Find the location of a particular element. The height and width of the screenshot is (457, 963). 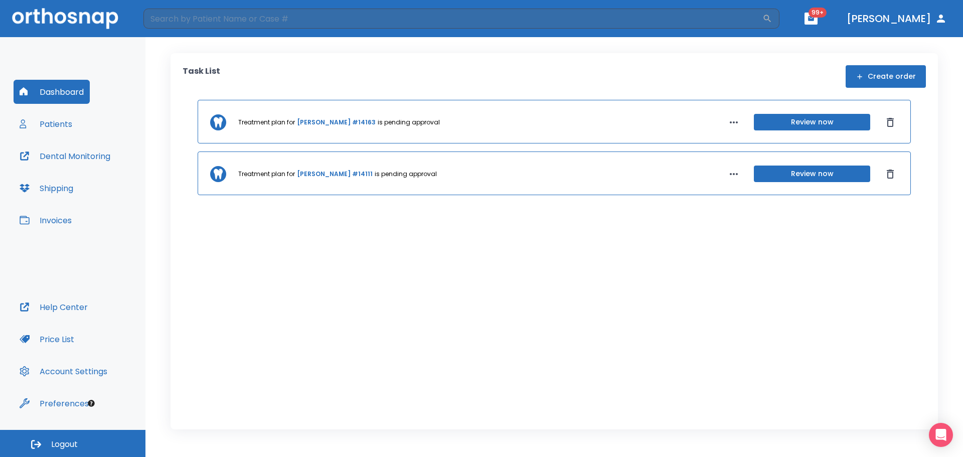

button: Preferences is located at coordinates (54, 403).